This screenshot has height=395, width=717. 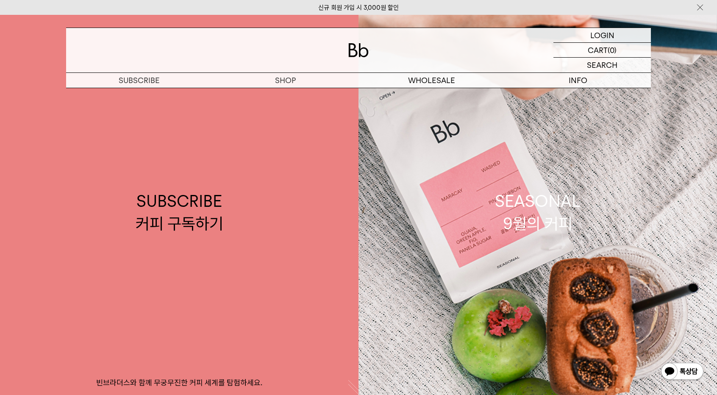 I want to click on p: SHOP, so click(x=285, y=80).